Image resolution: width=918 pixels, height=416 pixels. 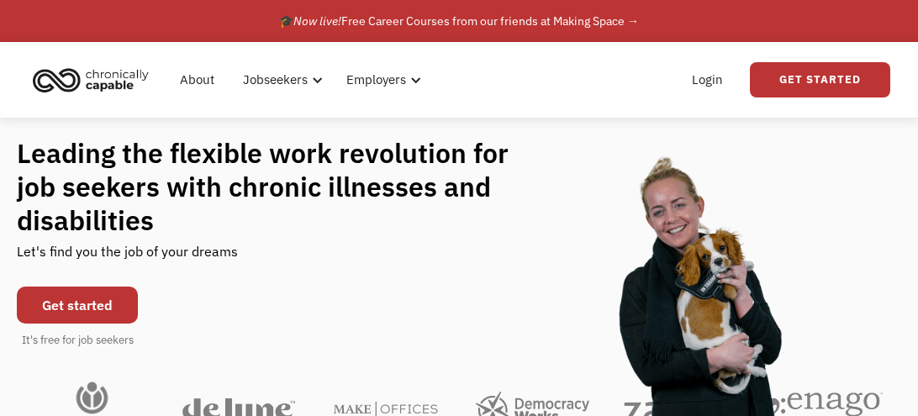 I want to click on a: Get Started, so click(x=820, y=80).